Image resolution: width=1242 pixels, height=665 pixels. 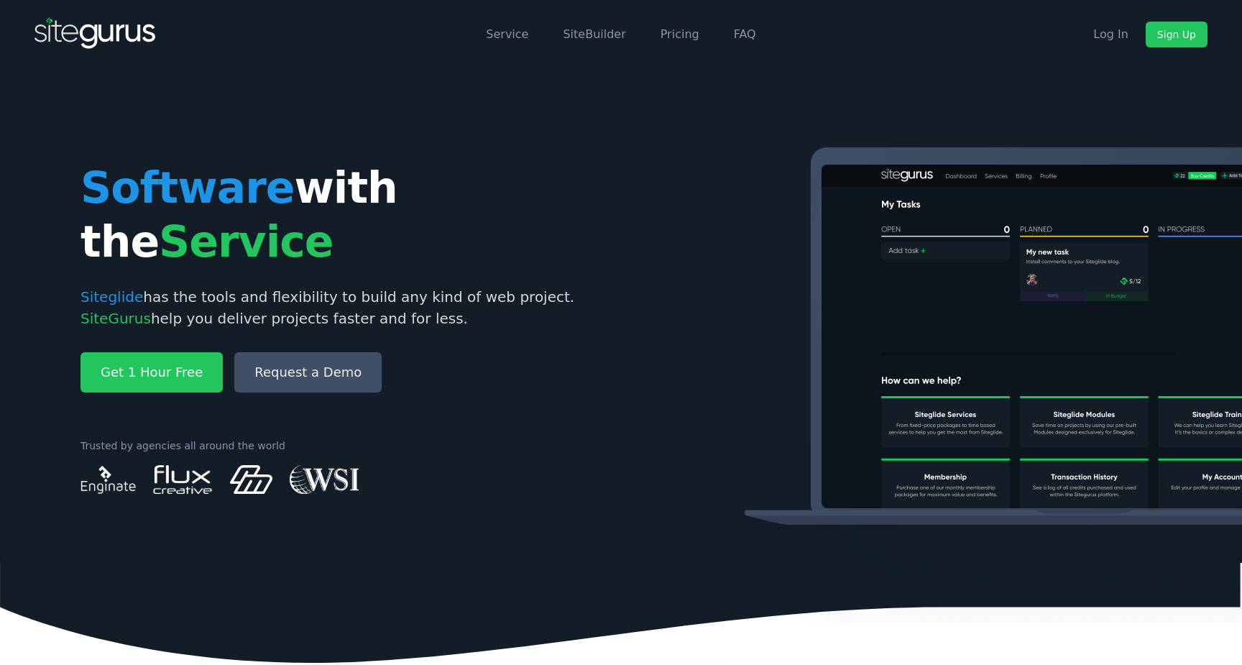 I want to click on a: Service, so click(x=507, y=34).